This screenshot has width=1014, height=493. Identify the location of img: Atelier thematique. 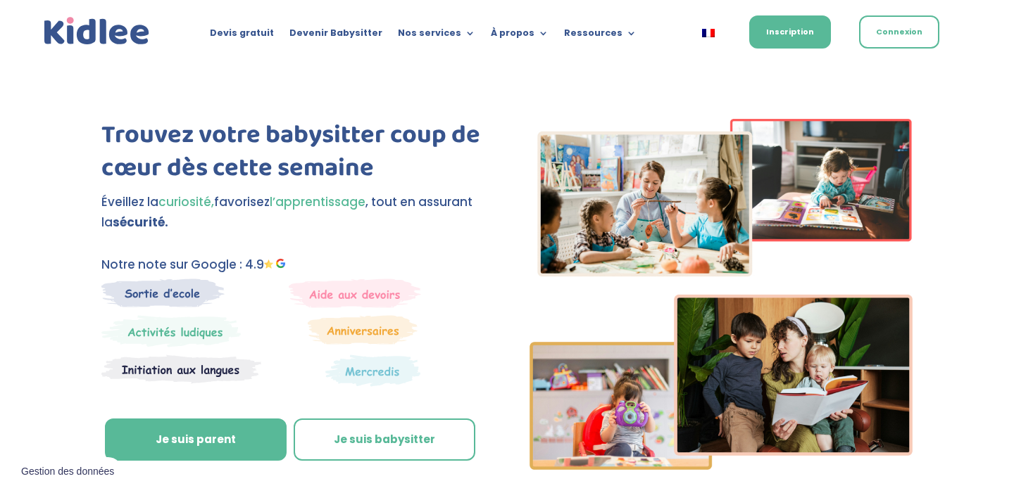
(181, 370).